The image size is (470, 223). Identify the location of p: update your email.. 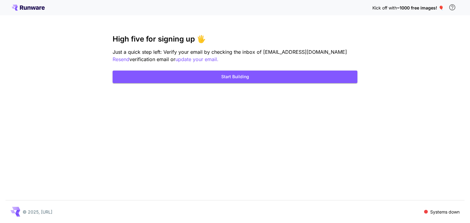
(197, 59).